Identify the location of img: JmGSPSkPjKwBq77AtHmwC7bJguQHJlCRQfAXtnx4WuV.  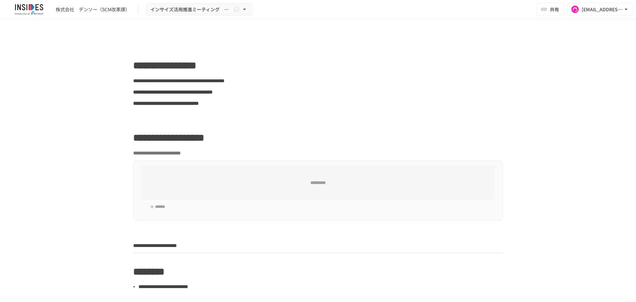
(29, 9).